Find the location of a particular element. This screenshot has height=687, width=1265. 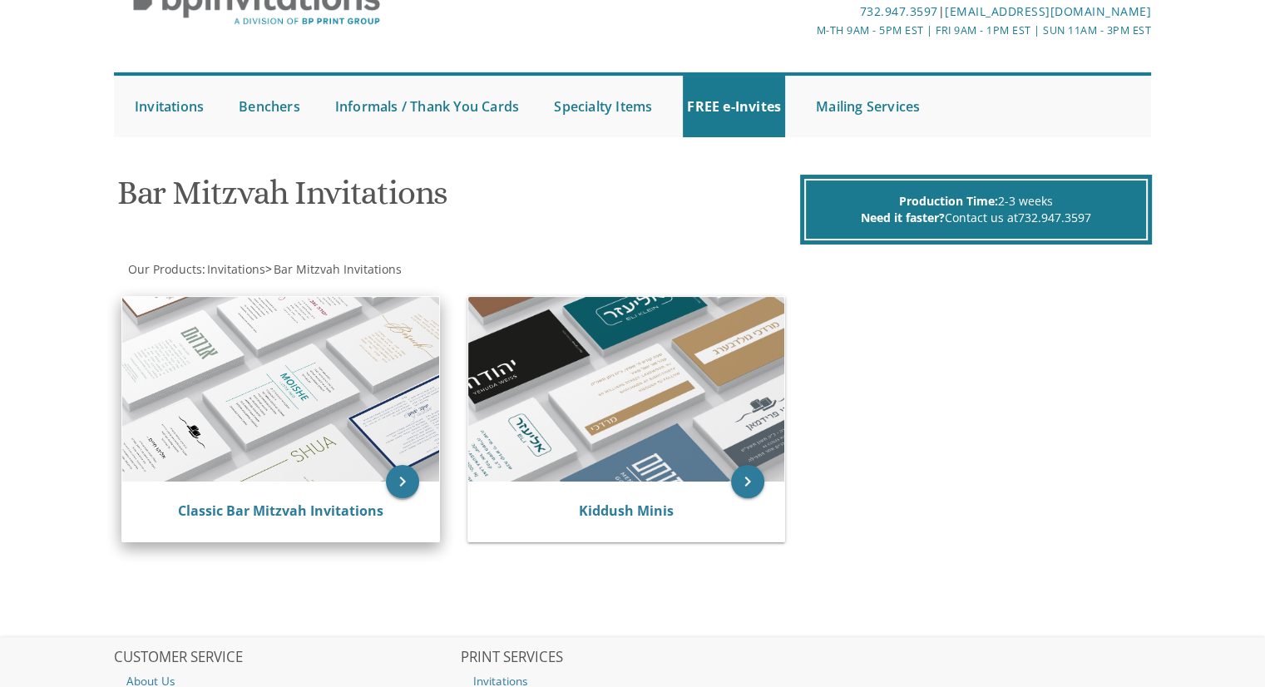

a: Benchers is located at coordinates (269, 106).